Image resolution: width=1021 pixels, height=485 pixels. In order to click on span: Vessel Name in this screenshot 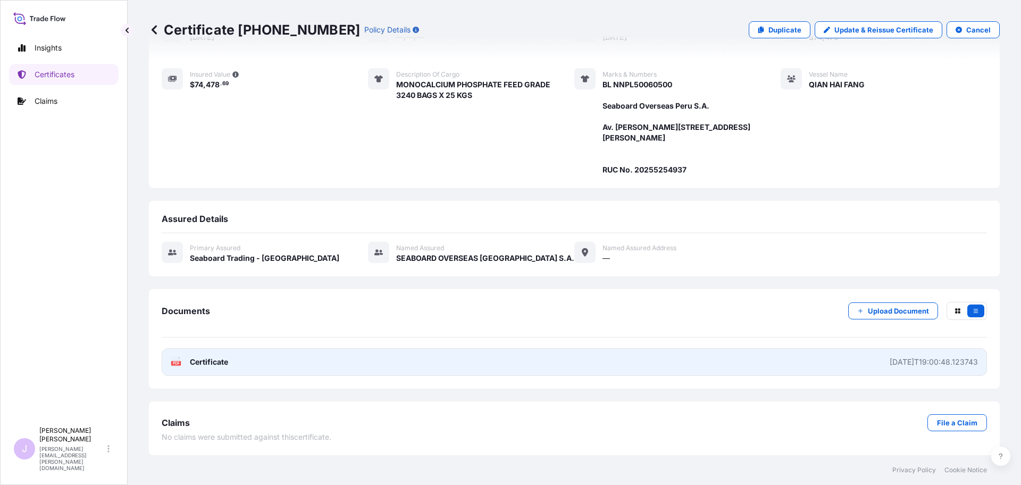, I will do `click(828, 74)`.